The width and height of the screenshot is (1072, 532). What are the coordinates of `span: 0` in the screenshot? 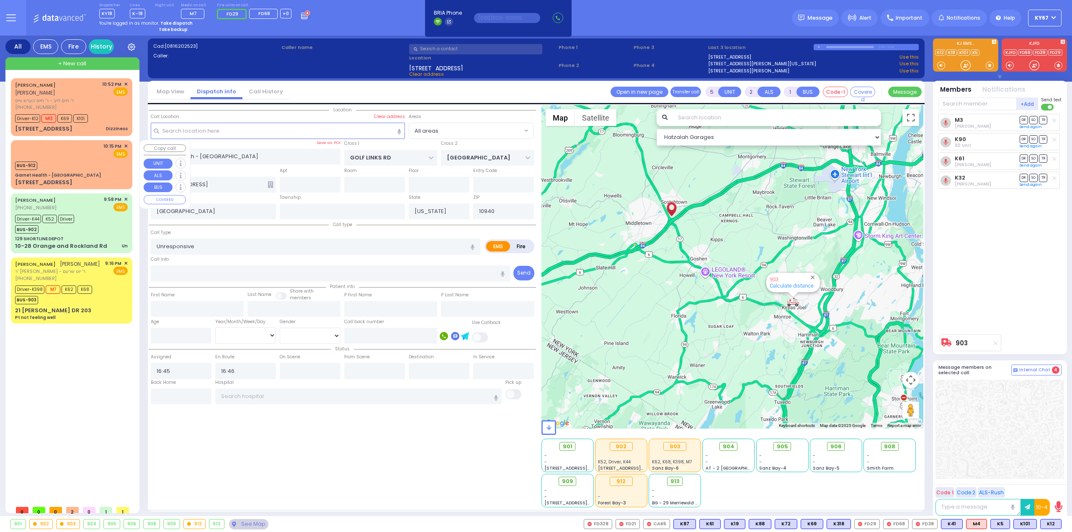 It's located at (56, 510).